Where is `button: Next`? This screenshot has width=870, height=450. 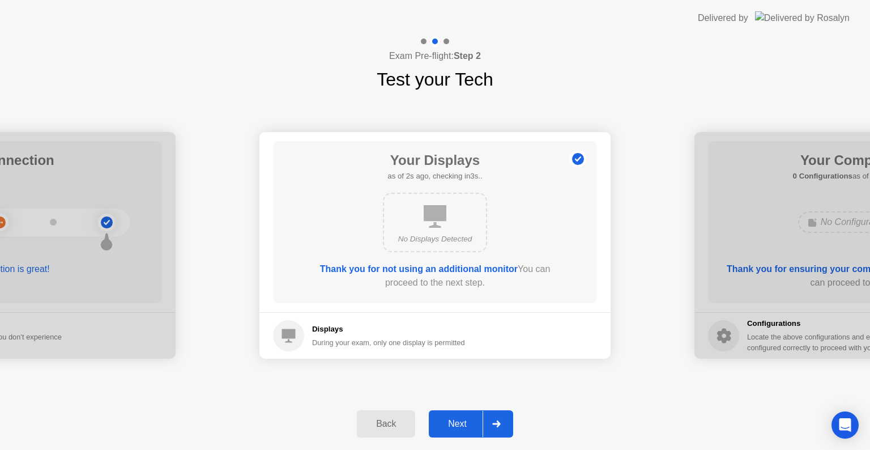
button: Next is located at coordinates (471, 424).